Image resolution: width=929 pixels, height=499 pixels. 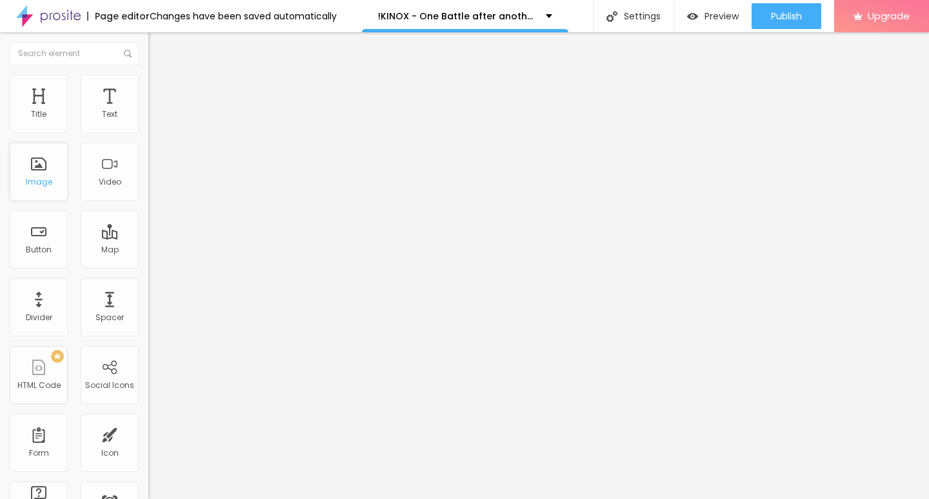 I want to click on div: Map, so click(x=110, y=250).